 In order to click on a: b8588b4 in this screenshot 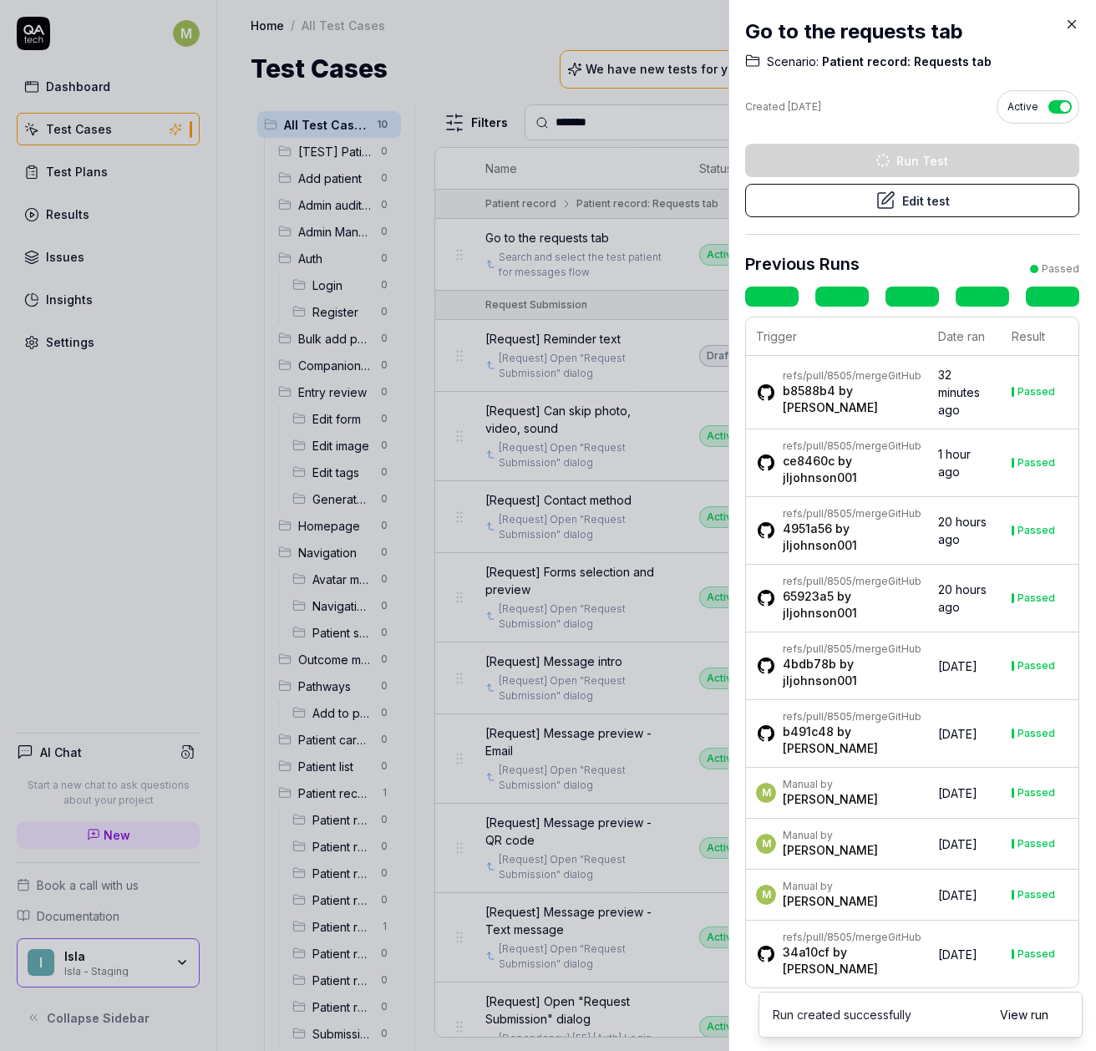, I will do `click(809, 390)`.